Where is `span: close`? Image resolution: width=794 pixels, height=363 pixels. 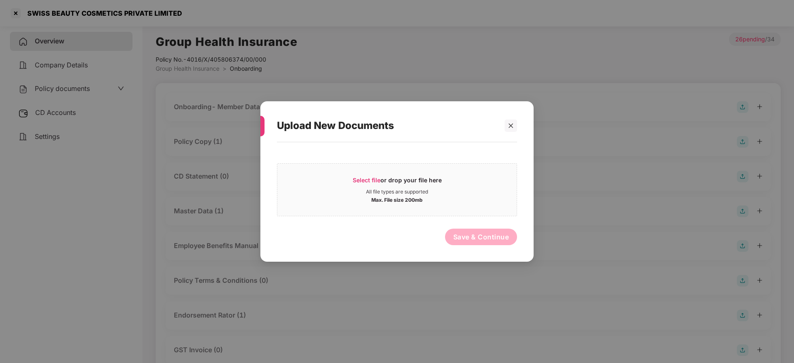
span: close is located at coordinates (511, 126).